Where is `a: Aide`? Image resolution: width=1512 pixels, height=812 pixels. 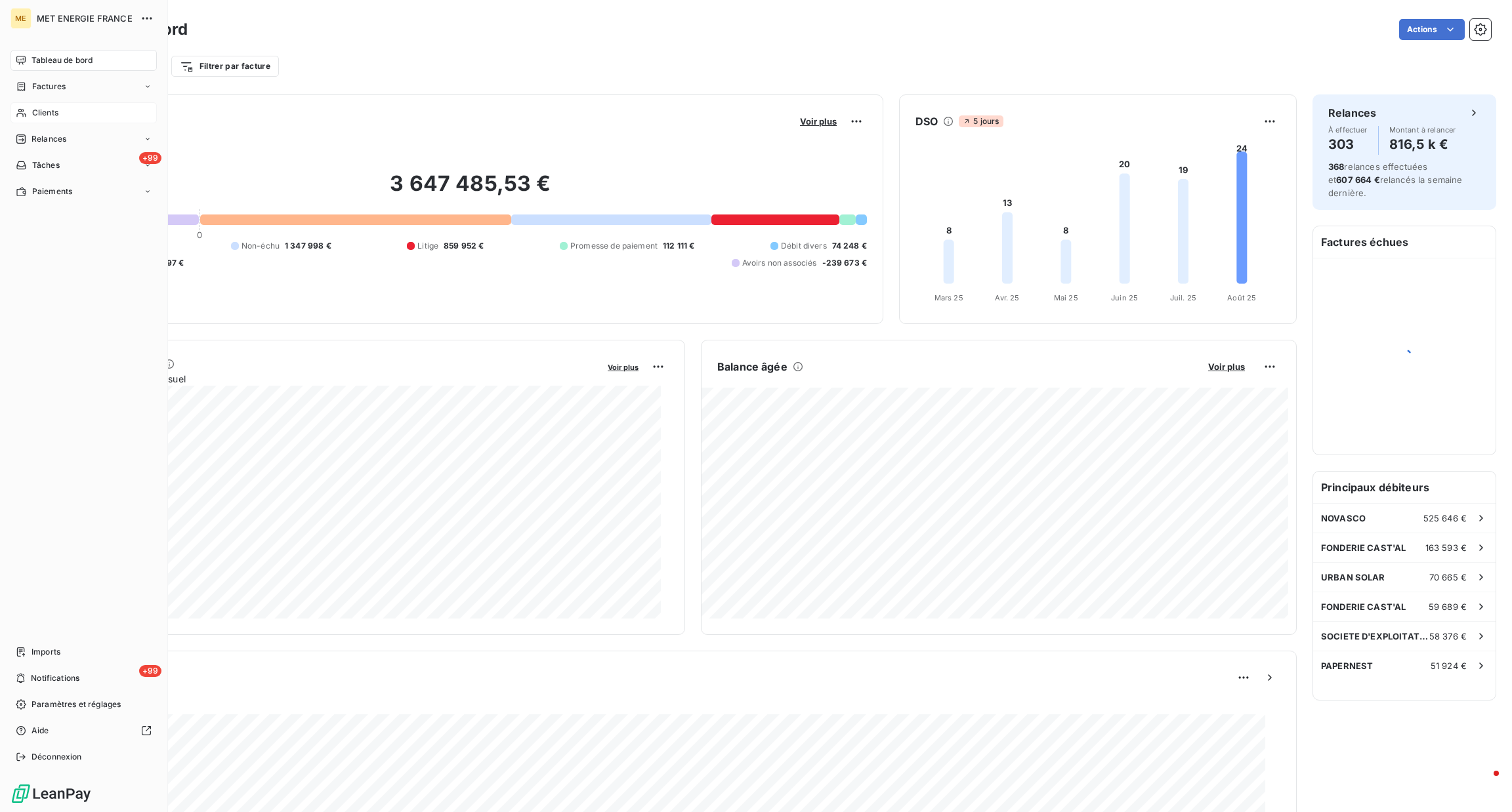 a: Aide is located at coordinates (84, 731).